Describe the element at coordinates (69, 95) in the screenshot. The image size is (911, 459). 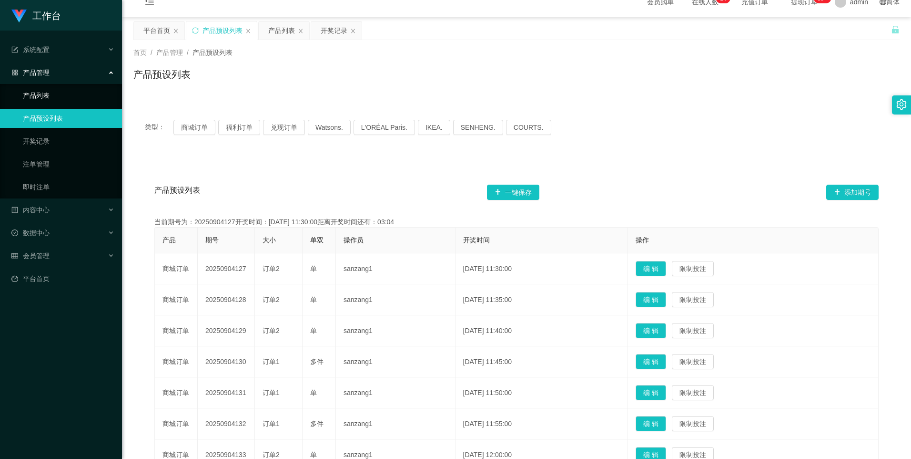
I see `a: 产品列表` at that location.